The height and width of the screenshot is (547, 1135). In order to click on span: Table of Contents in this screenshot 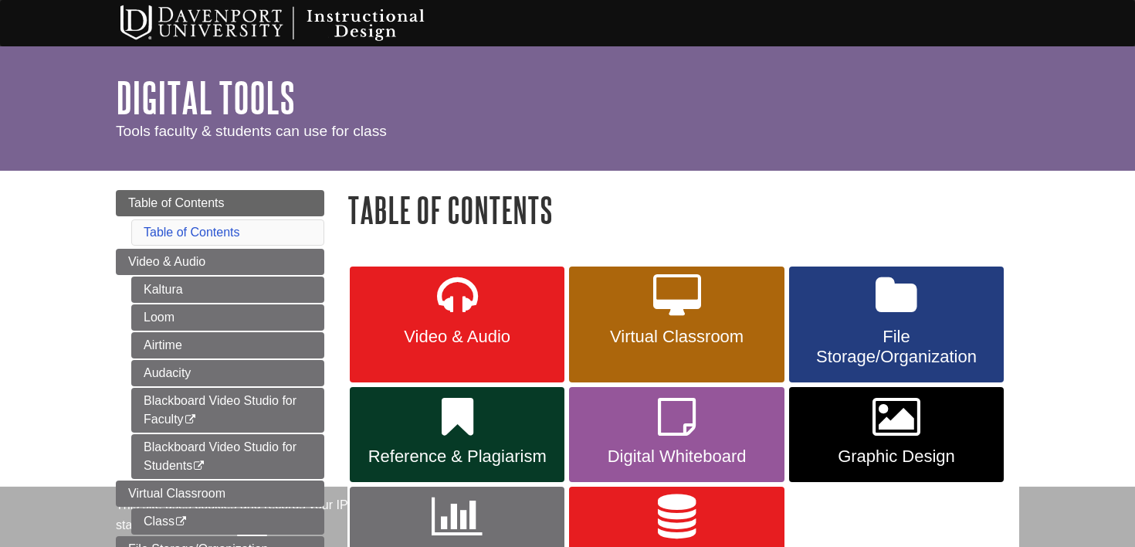, I will do `click(176, 202)`.